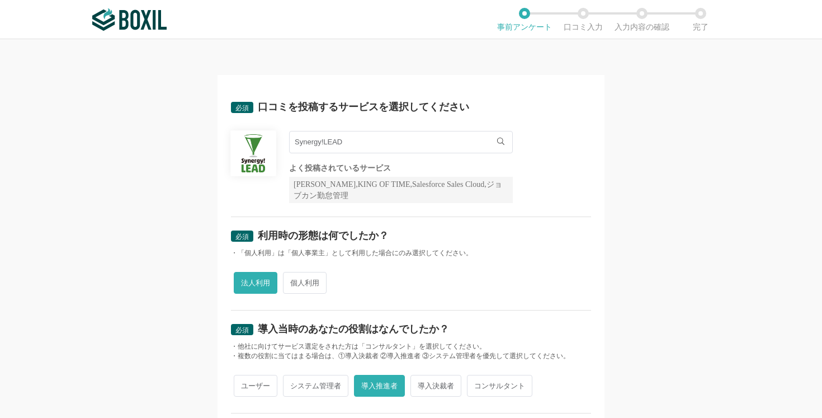 This screenshot has width=822, height=418. What do you see at coordinates (700, 20) in the screenshot?
I see `li: 完了` at bounding box center [700, 20].